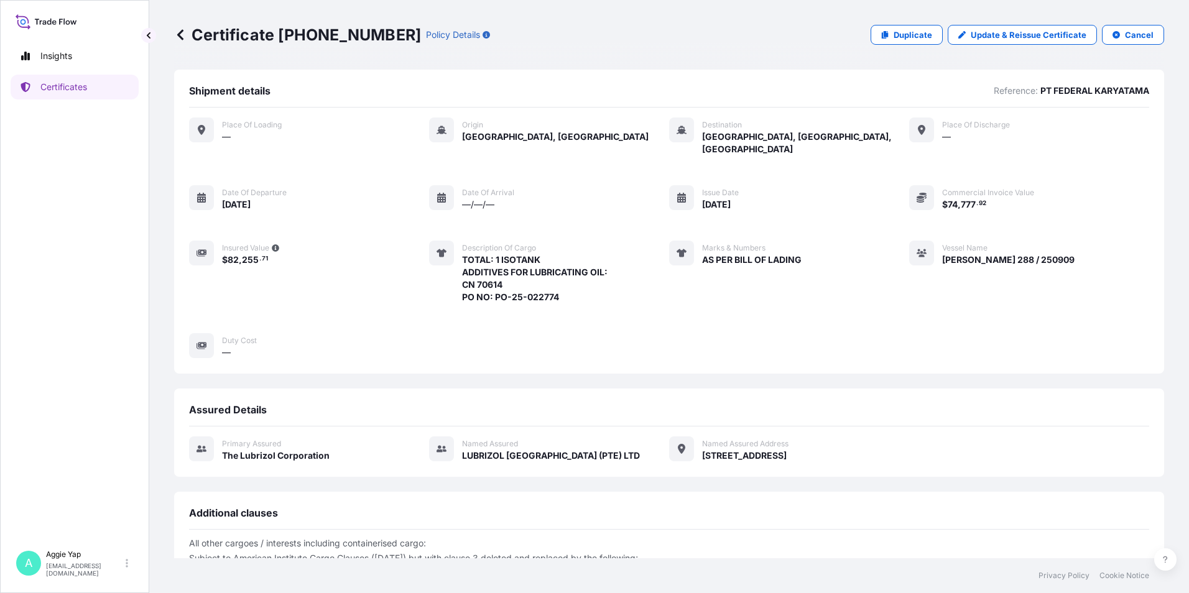 Image resolution: width=1189 pixels, height=593 pixels. What do you see at coordinates (669, 555) in the screenshot?
I see `p: All other cargoes / interests including containerised cargo: Subject to American Institute Cargo ...` at bounding box center [669, 555].